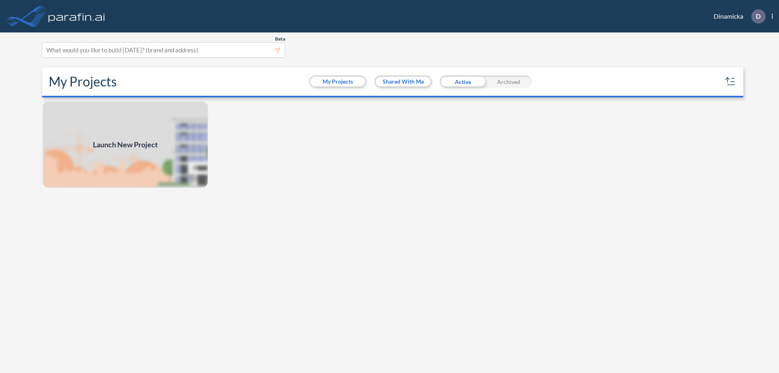  I want to click on p: D, so click(758, 16).